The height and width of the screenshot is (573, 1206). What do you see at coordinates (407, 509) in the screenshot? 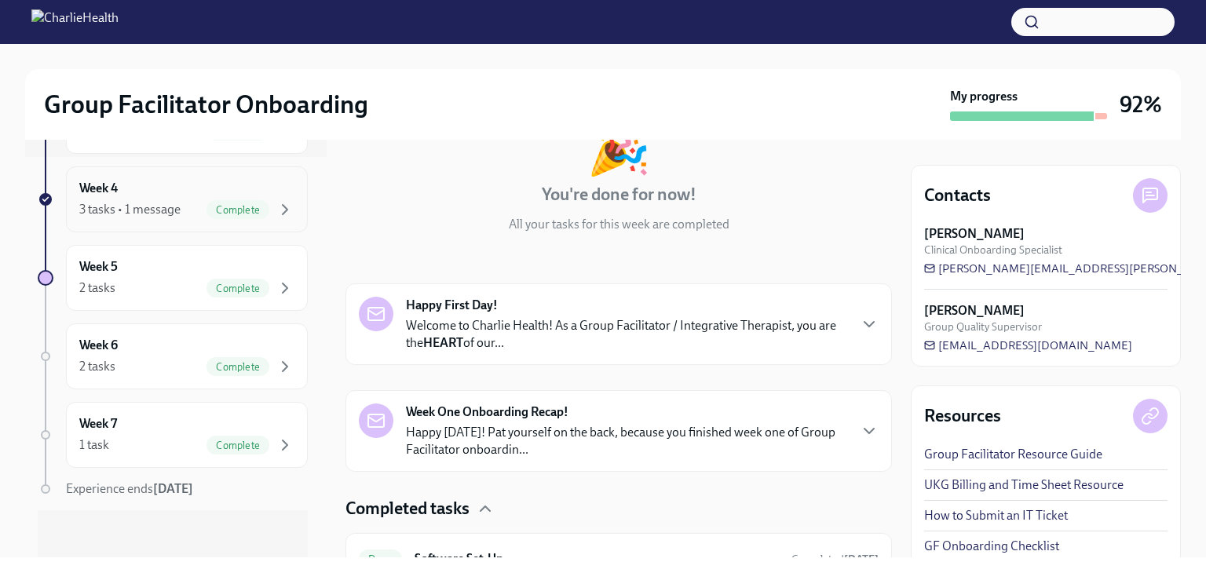
I see `h4: Completed tasks` at bounding box center [407, 509].